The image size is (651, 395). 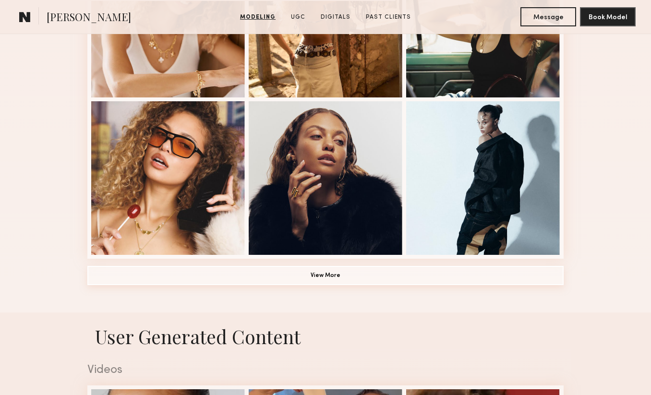 I want to click on button: Book Model, so click(x=608, y=17).